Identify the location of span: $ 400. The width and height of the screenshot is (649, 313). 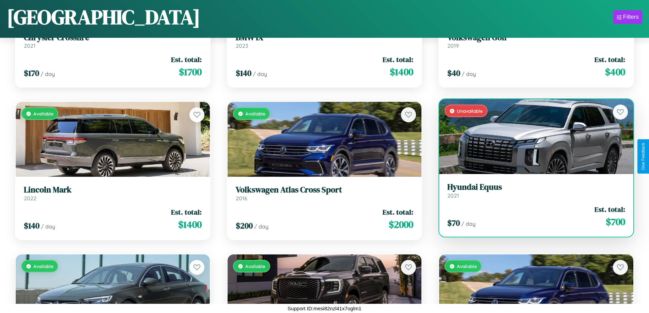
(615, 72).